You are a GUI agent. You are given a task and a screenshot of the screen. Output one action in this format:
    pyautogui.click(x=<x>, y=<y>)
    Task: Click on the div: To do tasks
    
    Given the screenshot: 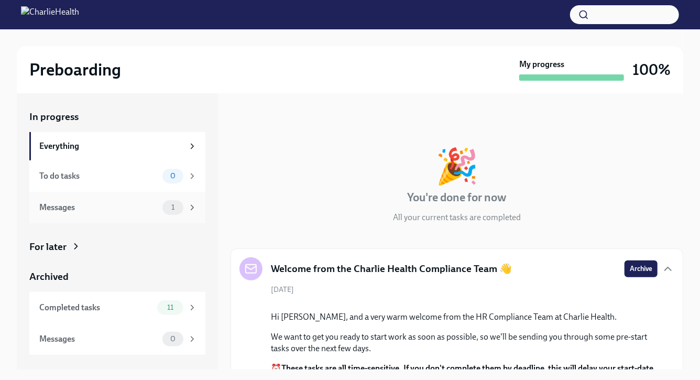 What is the action you would take?
    pyautogui.click(x=99, y=176)
    